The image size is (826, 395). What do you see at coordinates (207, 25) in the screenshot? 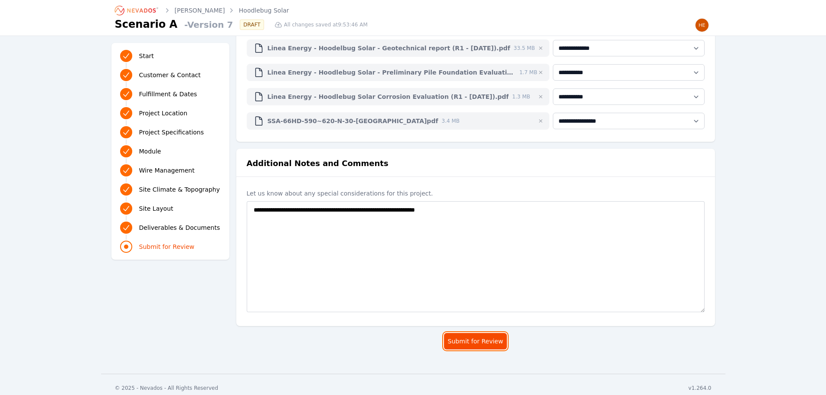
I see `span: - Version 7` at bounding box center [207, 25].